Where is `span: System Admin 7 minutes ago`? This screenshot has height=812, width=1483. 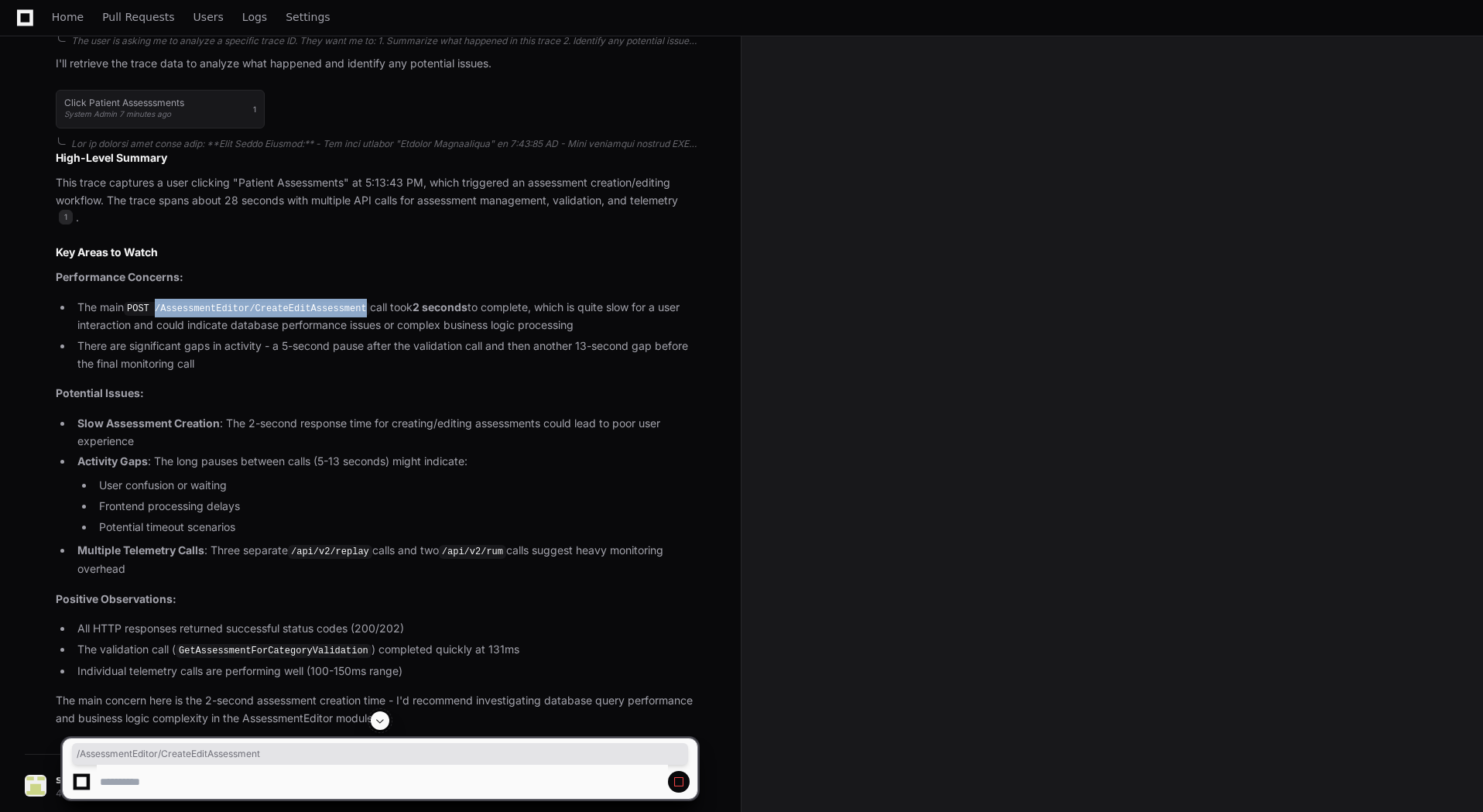 span: System Admin 7 minutes ago is located at coordinates (117, 114).